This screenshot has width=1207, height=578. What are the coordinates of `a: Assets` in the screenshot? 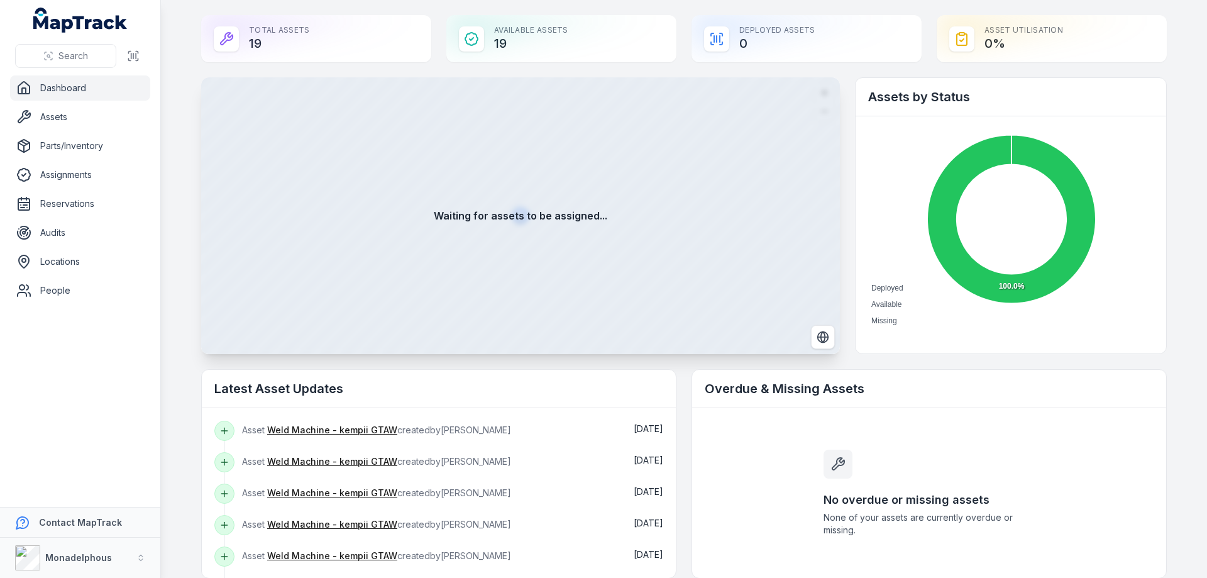 It's located at (80, 117).